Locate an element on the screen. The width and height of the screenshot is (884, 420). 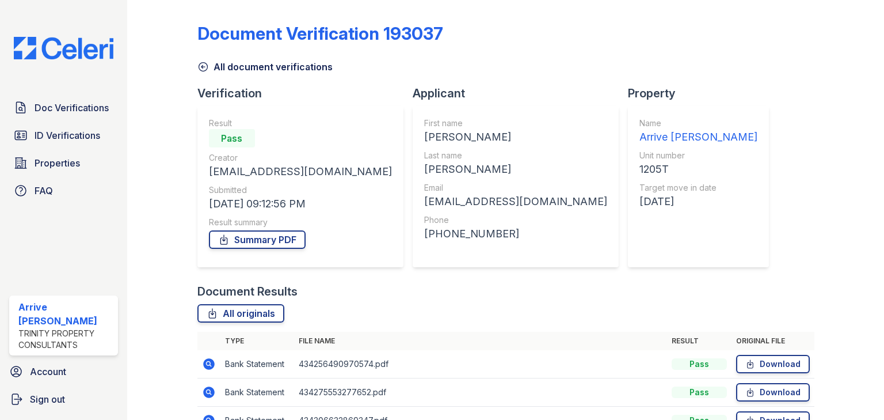
div: Property is located at coordinates (703, 93).